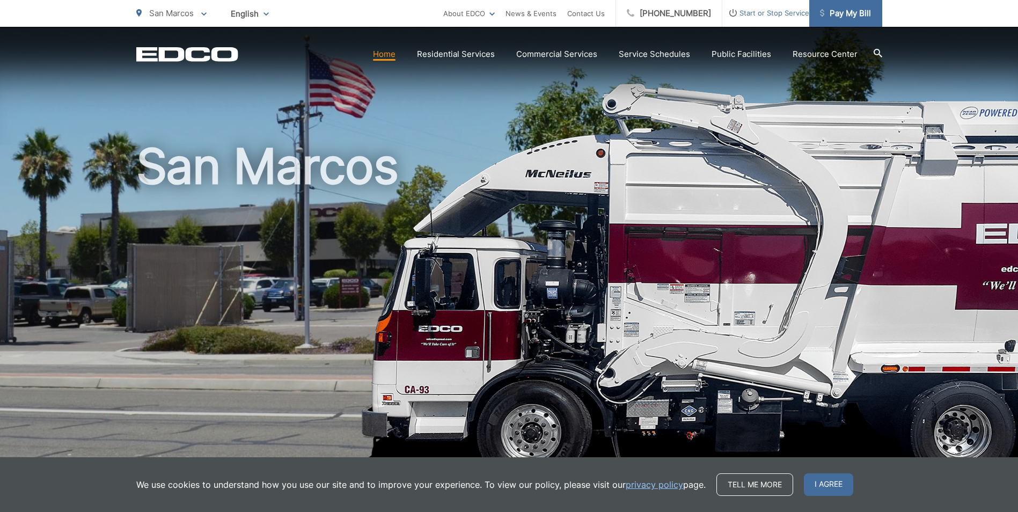 The image size is (1018, 512). What do you see at coordinates (845, 13) in the screenshot?
I see `span: Pay My Bill` at bounding box center [845, 13].